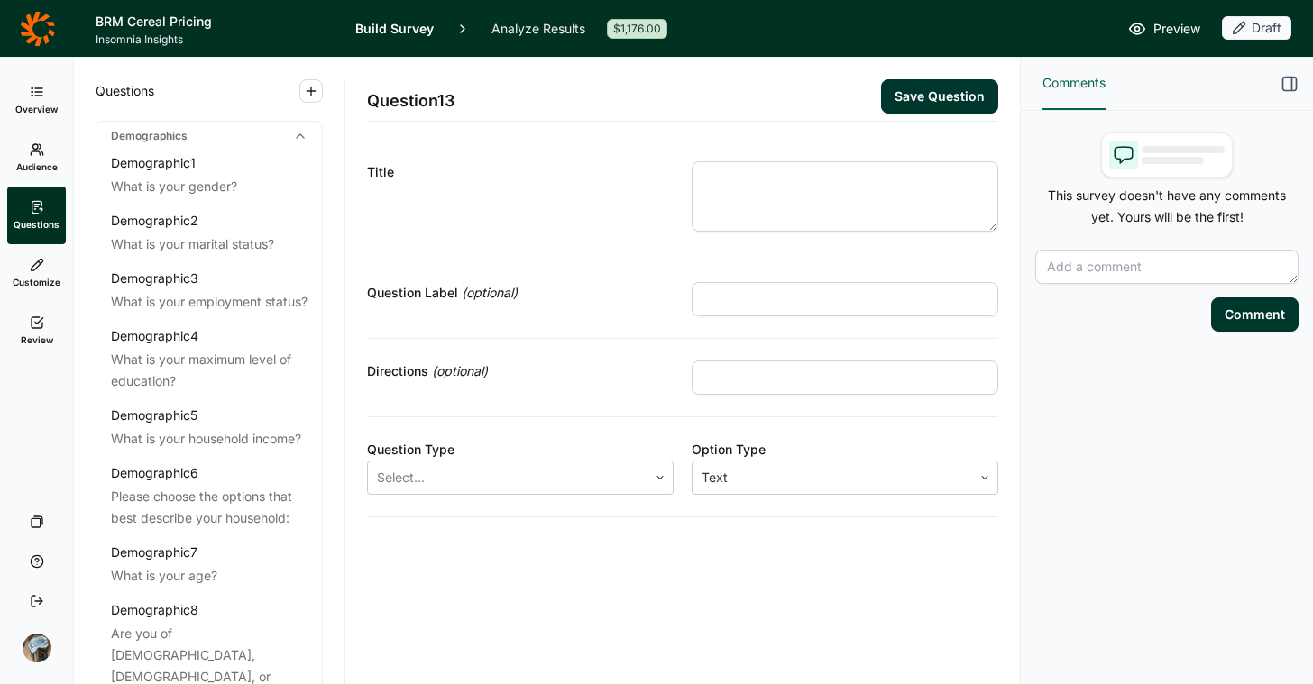  What do you see at coordinates (36, 273) in the screenshot?
I see `a: Customize` at bounding box center [36, 273].